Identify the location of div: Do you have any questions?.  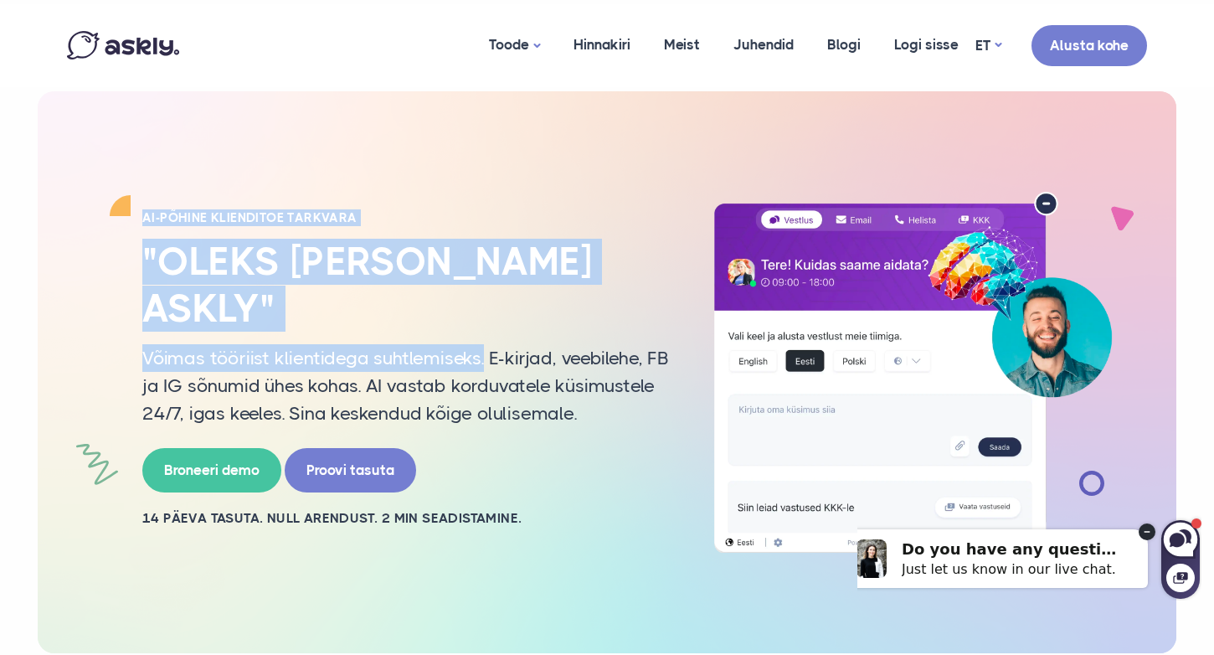
(156, 51).